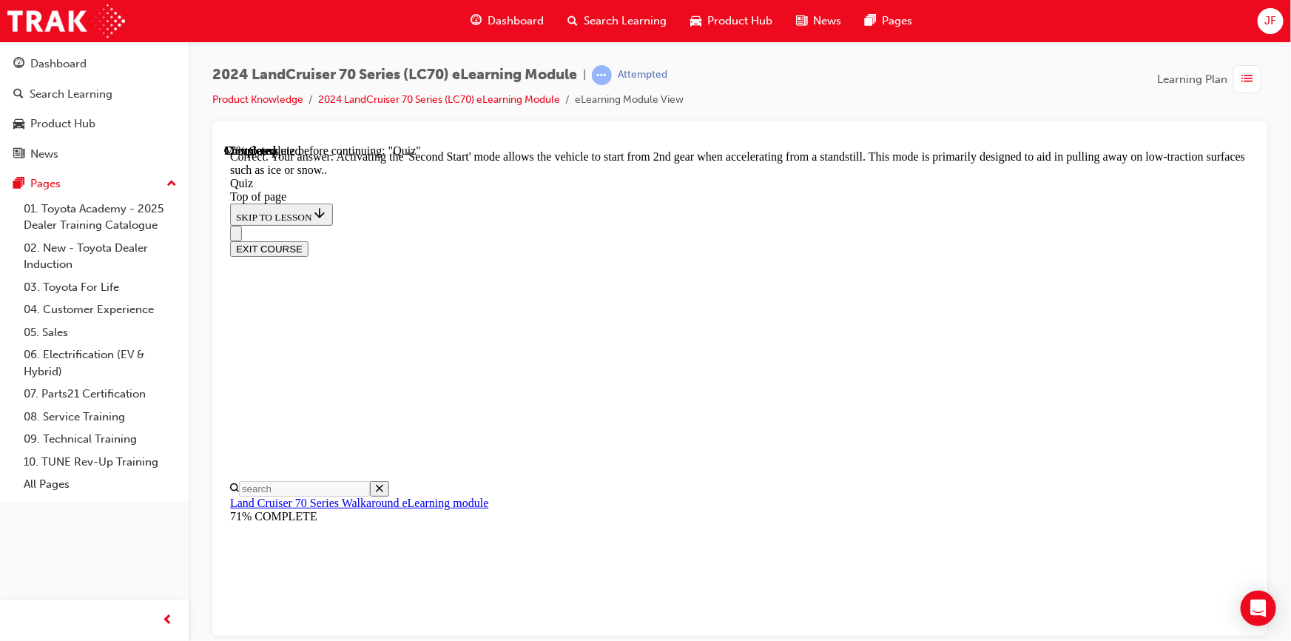  Describe the element at coordinates (155, 344) in the screenshot. I see `button: Close search menu` at that location.